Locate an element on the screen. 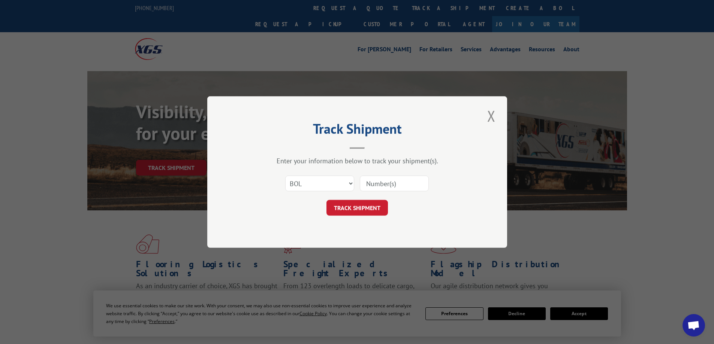  button: Close modal is located at coordinates (491, 116).